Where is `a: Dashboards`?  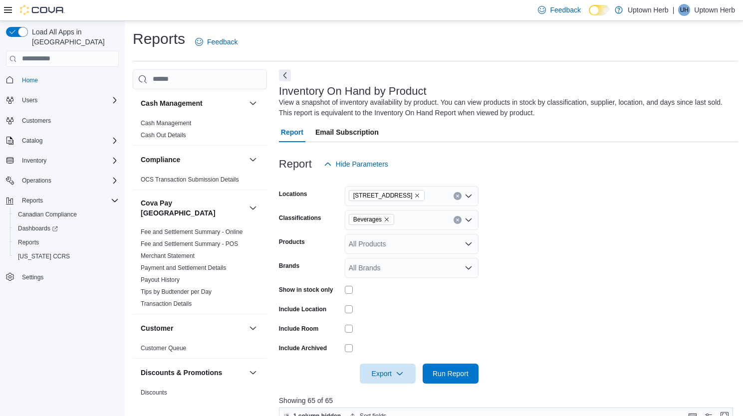
a: Dashboards is located at coordinates (38, 228).